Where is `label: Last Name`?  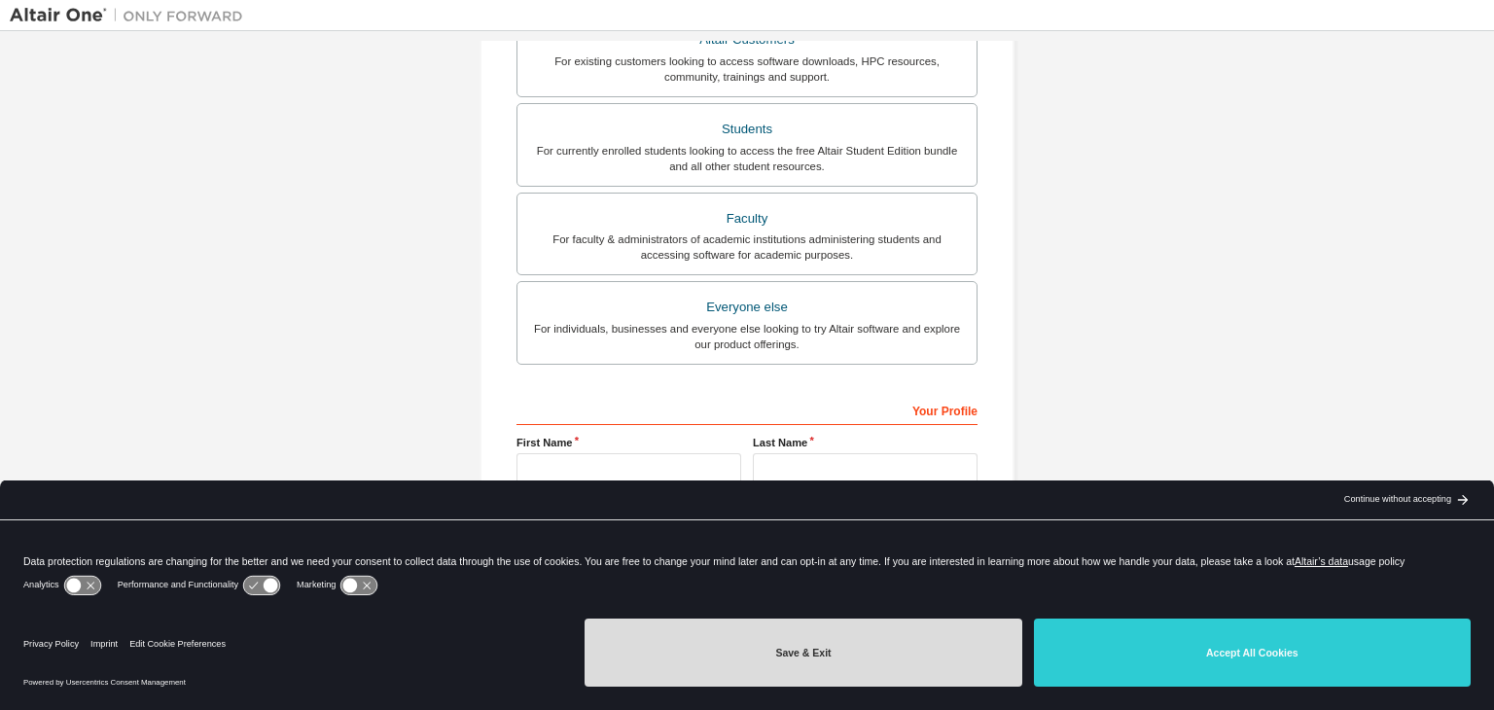 label: Last Name is located at coordinates (865, 443).